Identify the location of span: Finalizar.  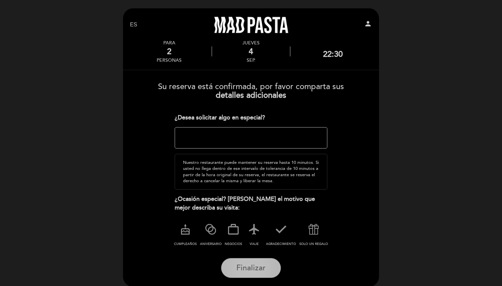
(251, 268).